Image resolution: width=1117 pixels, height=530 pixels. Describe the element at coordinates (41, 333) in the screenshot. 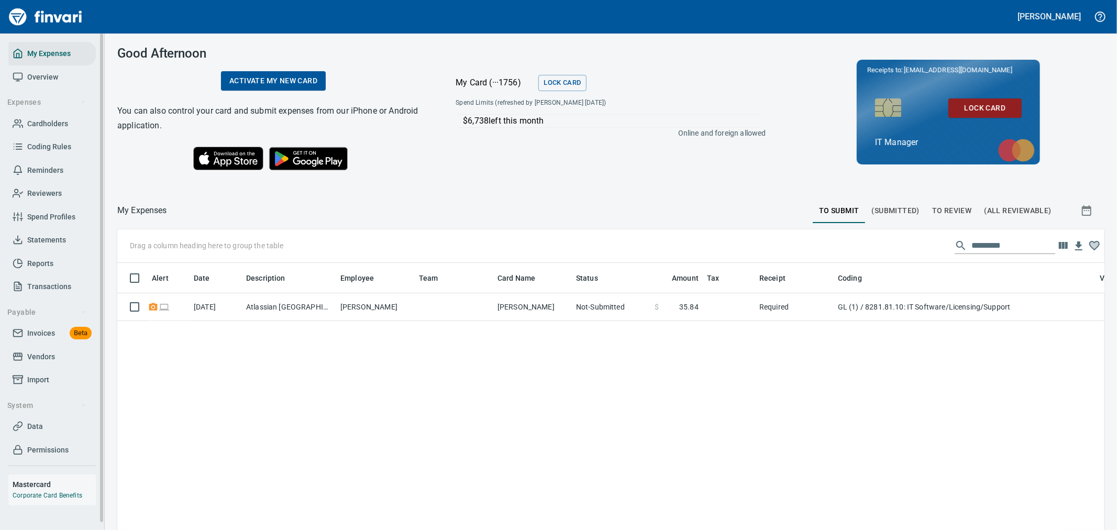

I see `span: Invoices` at that location.